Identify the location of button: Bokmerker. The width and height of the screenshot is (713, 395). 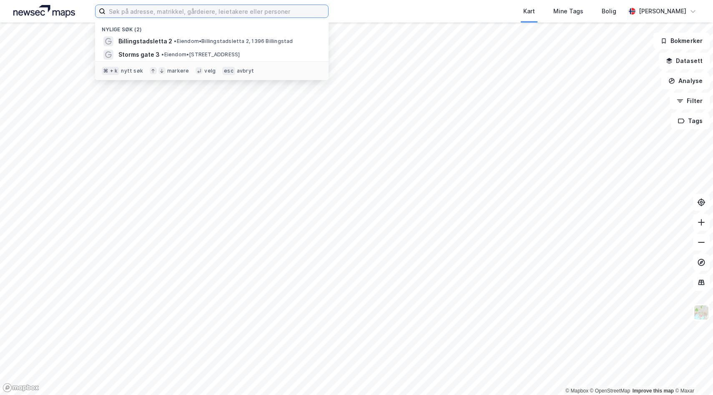
(681, 41).